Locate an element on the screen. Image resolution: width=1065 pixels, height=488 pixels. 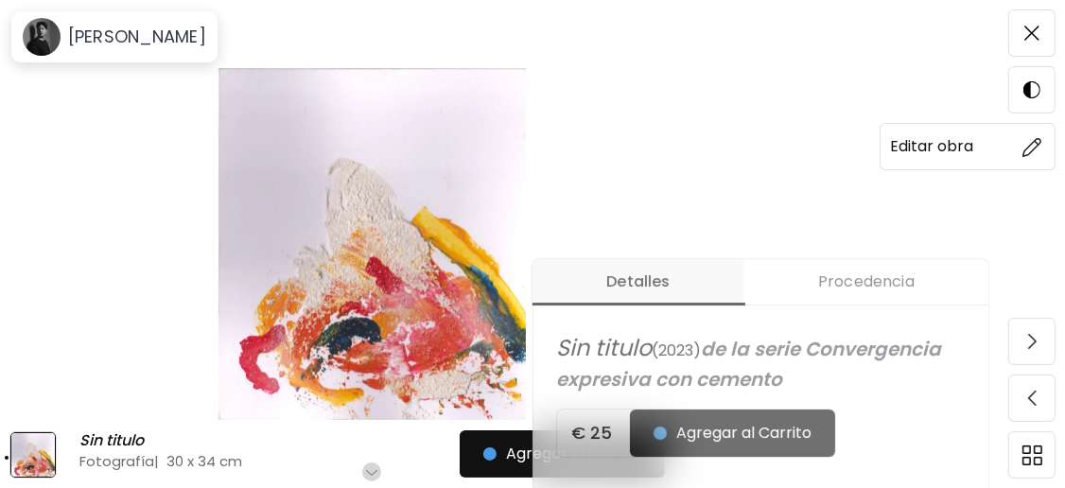
h4: Fotografía | 30 x 34 cm is located at coordinates (296, 461).